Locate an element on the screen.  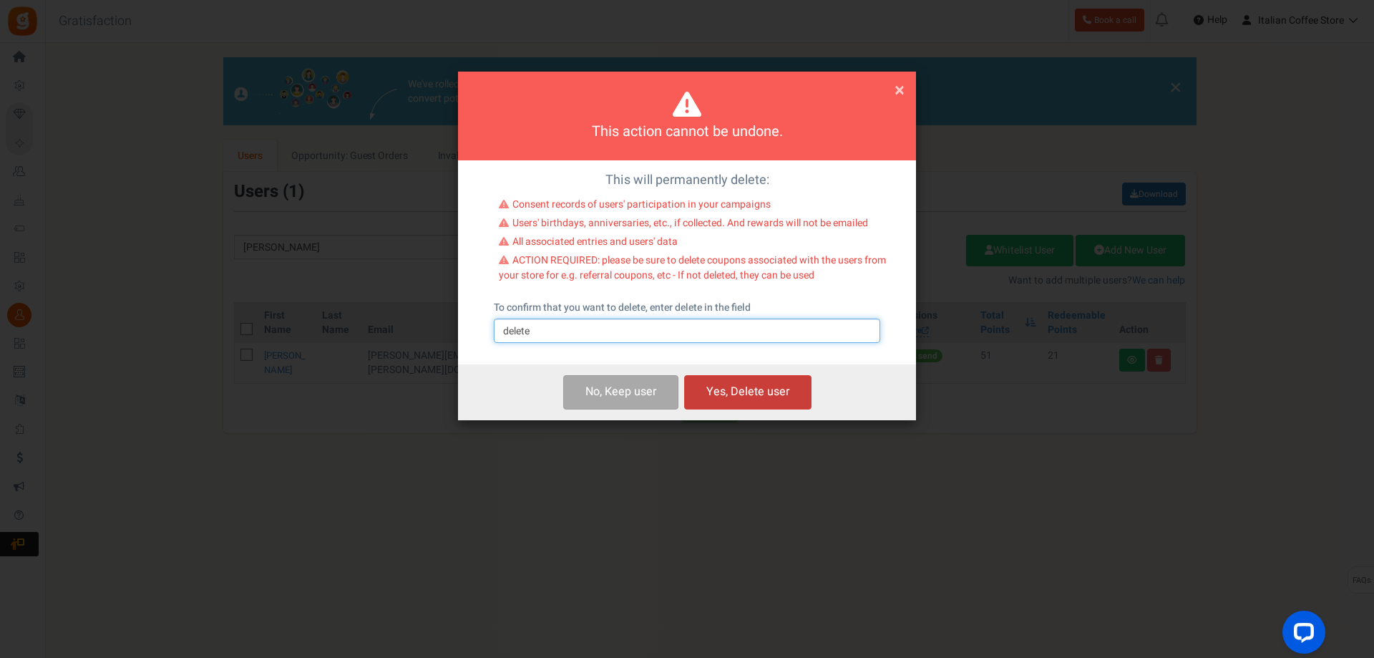
h4: This action cannot be undone. is located at coordinates (687, 132).